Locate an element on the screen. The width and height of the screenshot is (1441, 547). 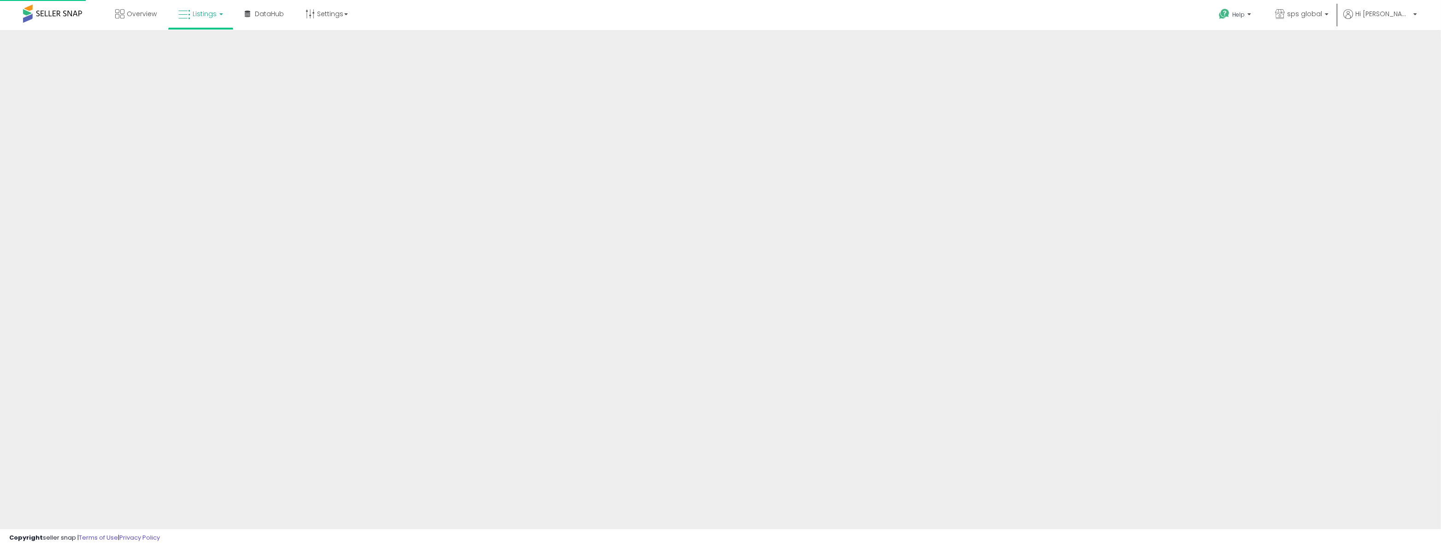
span: sps global is located at coordinates (1305, 14).